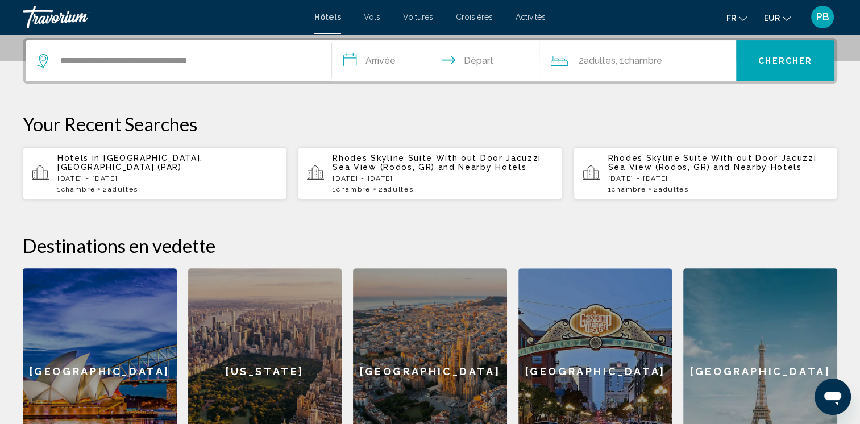  Describe the element at coordinates (785, 61) in the screenshot. I see `button: Chercher` at that location.